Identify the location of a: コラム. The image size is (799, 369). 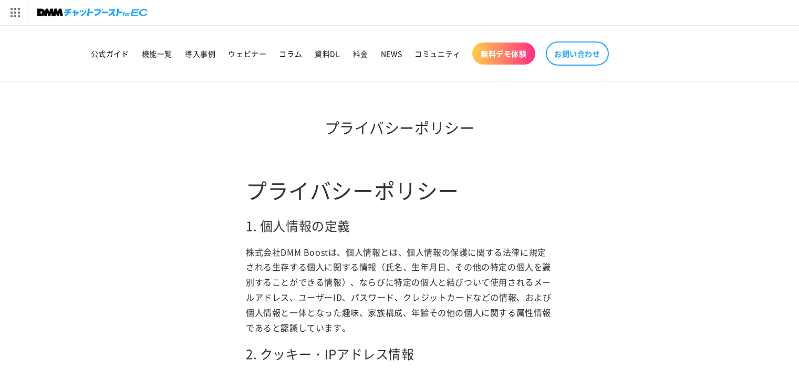
(291, 54).